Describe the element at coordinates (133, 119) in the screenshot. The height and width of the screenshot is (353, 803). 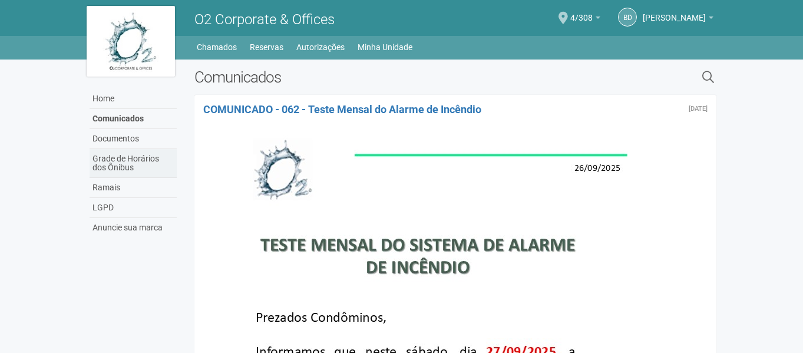
I see `a: Comunicados` at that location.